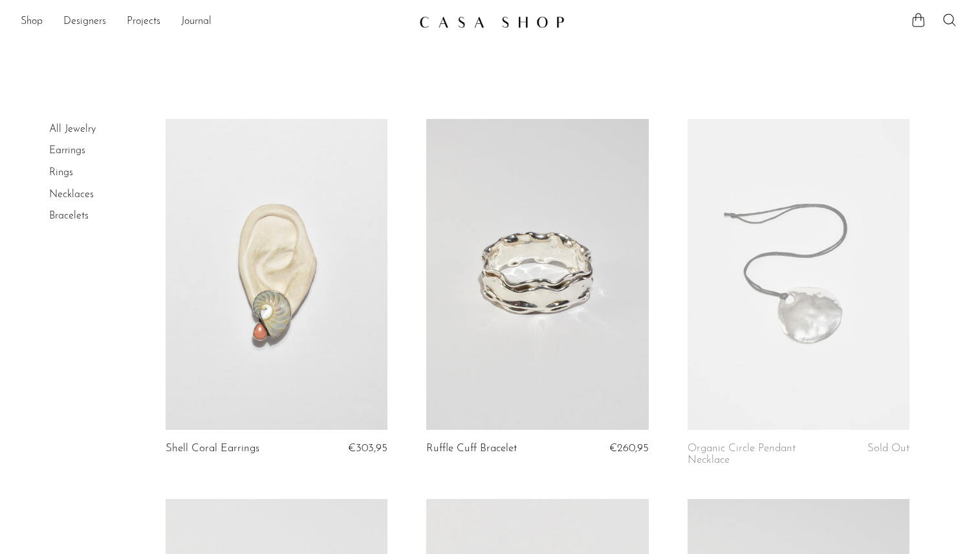 This screenshot has width=978, height=554. What do you see at coordinates (628, 448) in the screenshot?
I see `span: €260,95` at bounding box center [628, 448].